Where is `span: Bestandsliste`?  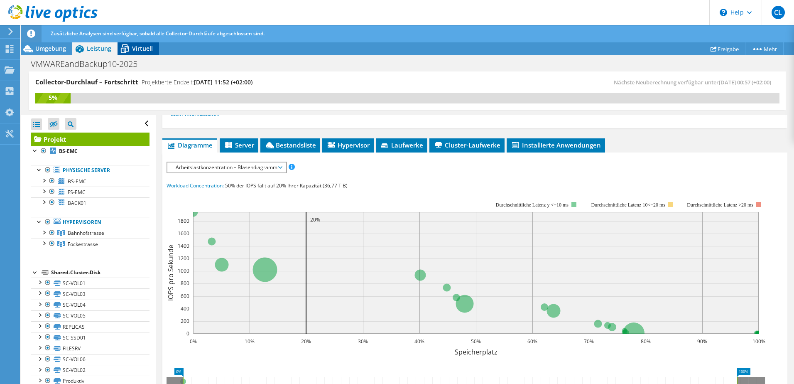 span: Bestandsliste is located at coordinates (290, 145).